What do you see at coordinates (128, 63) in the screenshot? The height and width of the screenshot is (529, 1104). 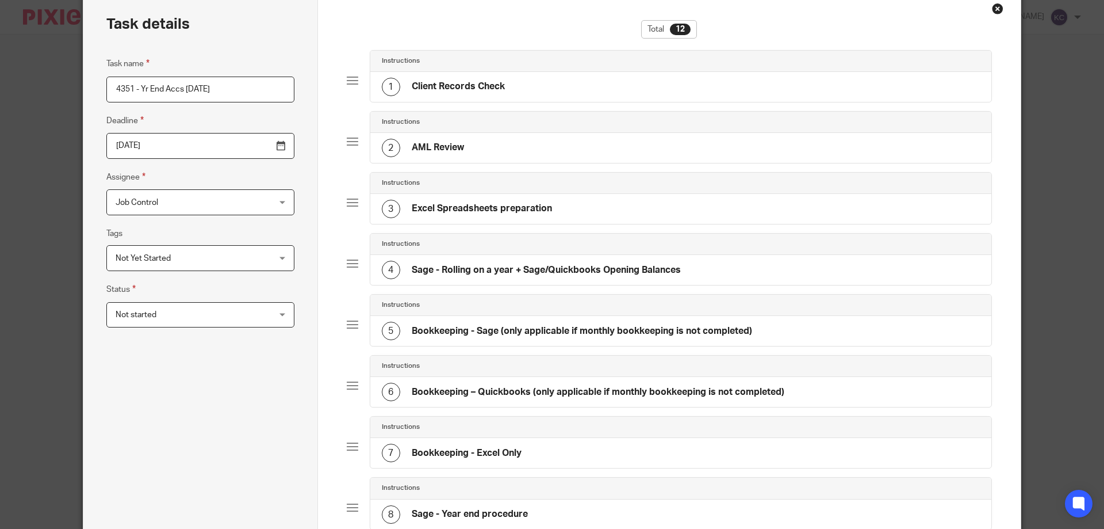 I see `label: Task name` at bounding box center [128, 63].